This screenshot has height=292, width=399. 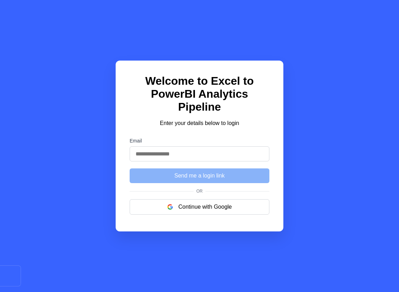 I want to click on span: Or, so click(x=200, y=191).